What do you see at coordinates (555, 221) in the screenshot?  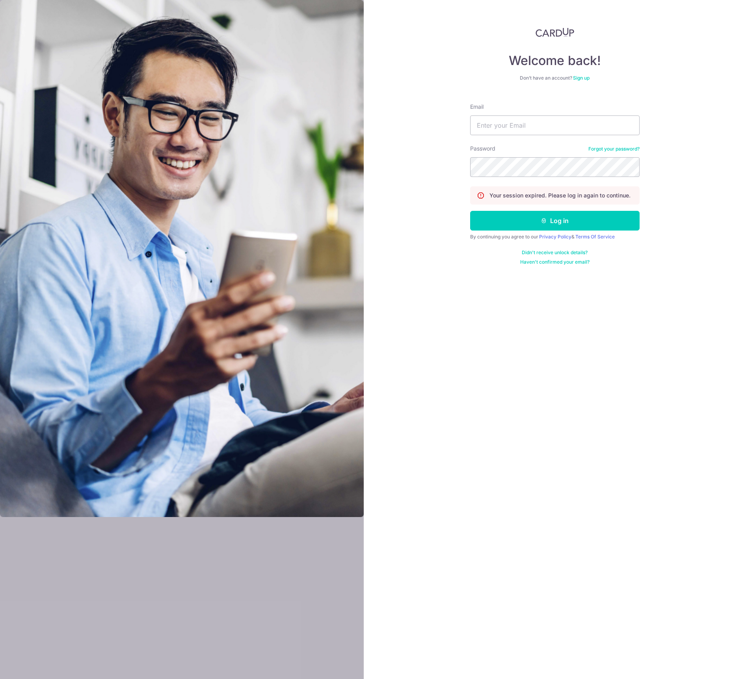 I see `button: Log in` at bounding box center [555, 221].